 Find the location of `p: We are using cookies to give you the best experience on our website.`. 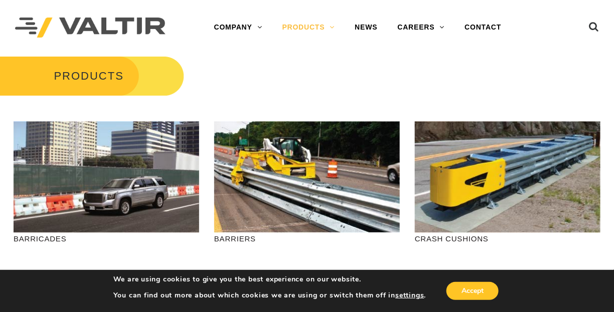

p: We are using cookies to give you the best experience on our website. is located at coordinates (270, 280).